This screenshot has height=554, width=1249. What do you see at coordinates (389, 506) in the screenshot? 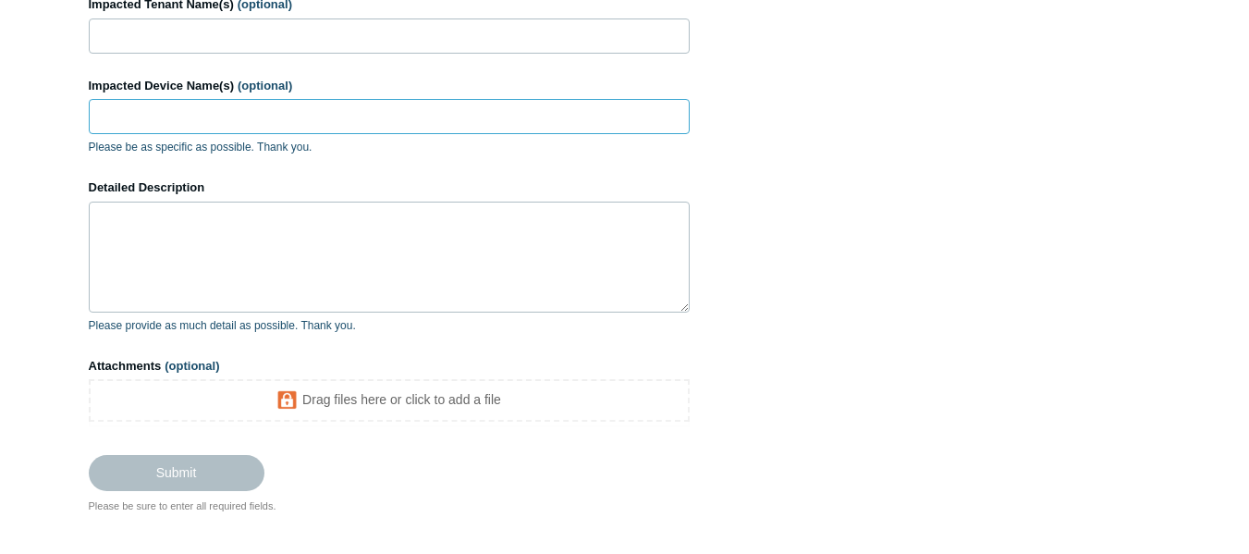
I see `div: Please be sure to enter all required fields.` at bounding box center [389, 506].